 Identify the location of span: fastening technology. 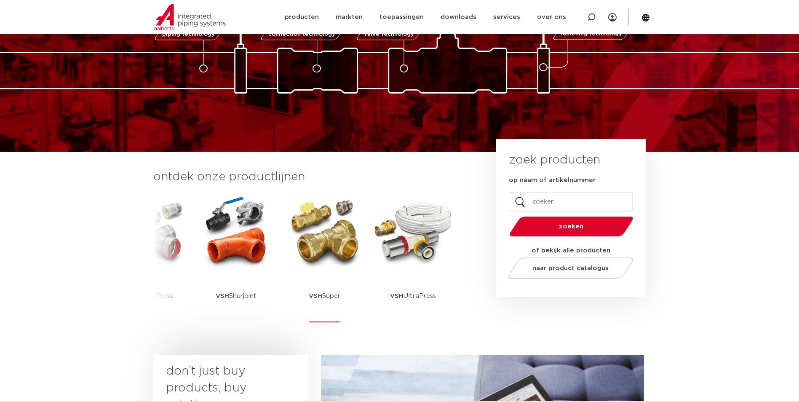
(591, 34).